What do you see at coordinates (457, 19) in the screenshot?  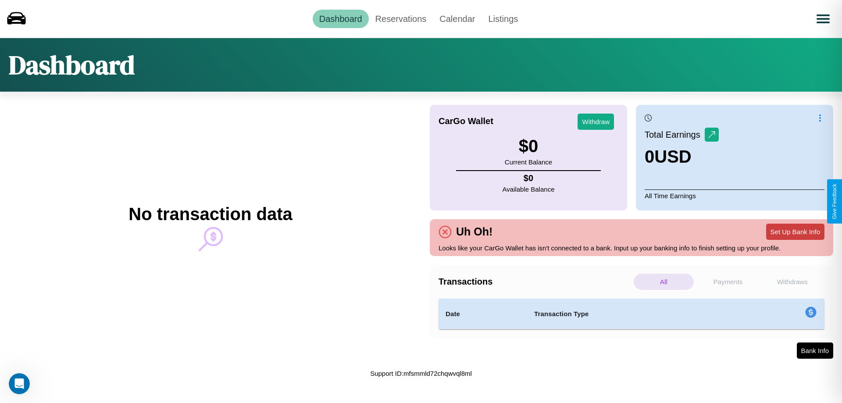 I see `a: Calendar` at bounding box center [457, 19].